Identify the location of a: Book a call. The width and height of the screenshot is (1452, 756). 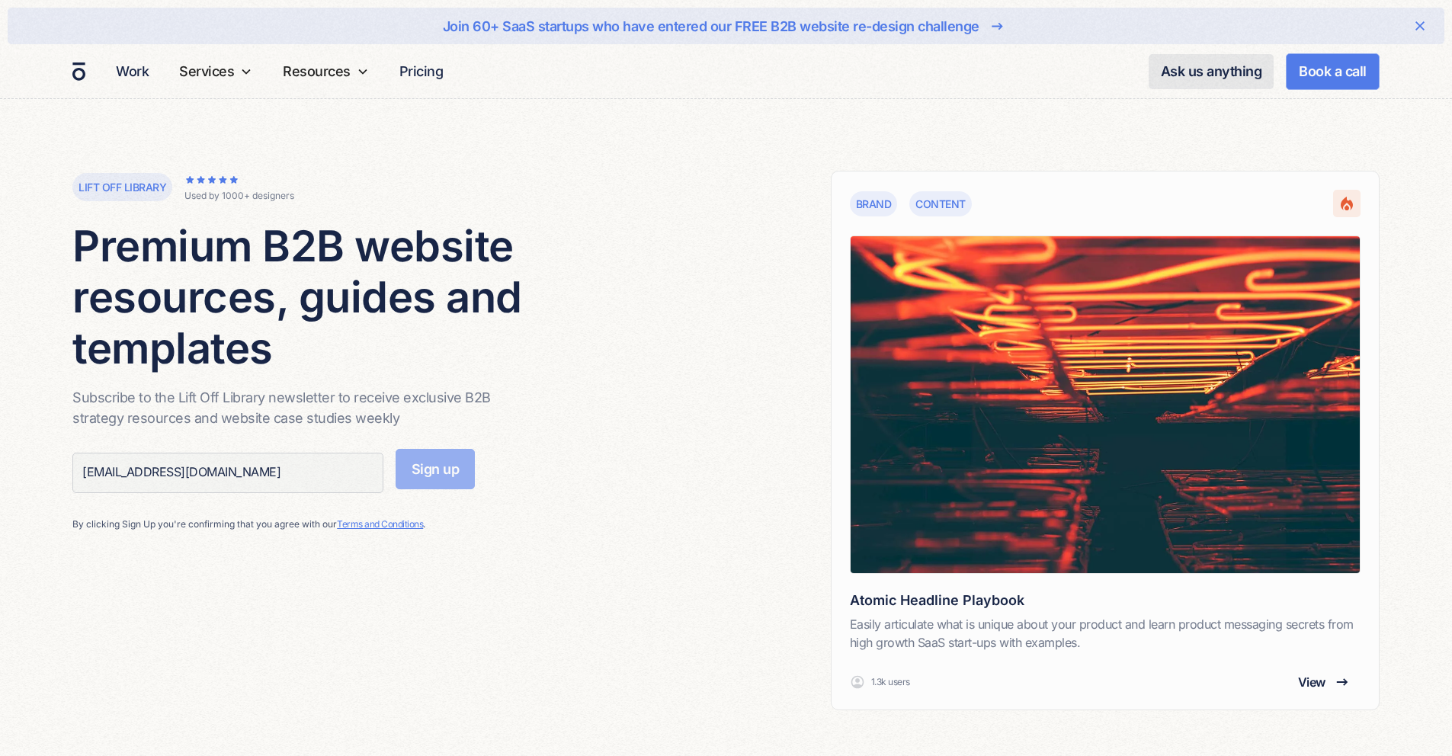
(1332, 72).